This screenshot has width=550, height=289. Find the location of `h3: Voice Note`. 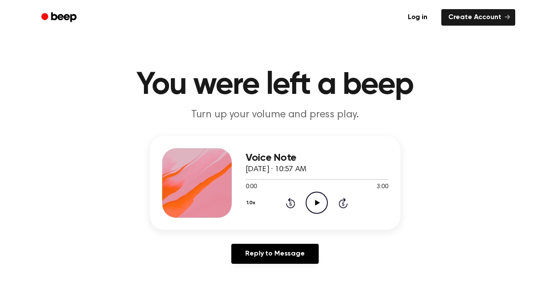

h3: Voice Note is located at coordinates (317, 158).